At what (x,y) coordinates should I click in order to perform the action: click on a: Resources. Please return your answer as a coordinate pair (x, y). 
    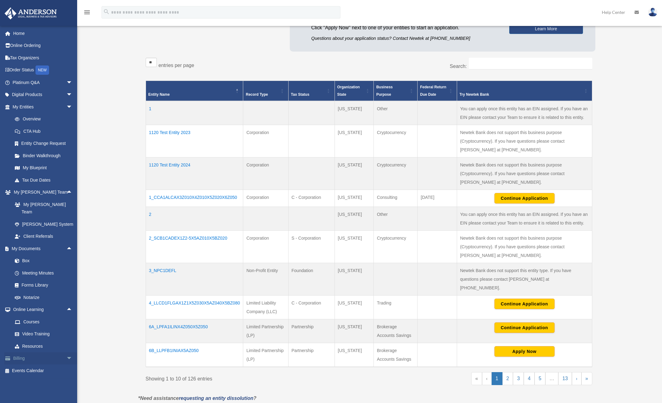
    Looking at the image, I should click on (45, 346).